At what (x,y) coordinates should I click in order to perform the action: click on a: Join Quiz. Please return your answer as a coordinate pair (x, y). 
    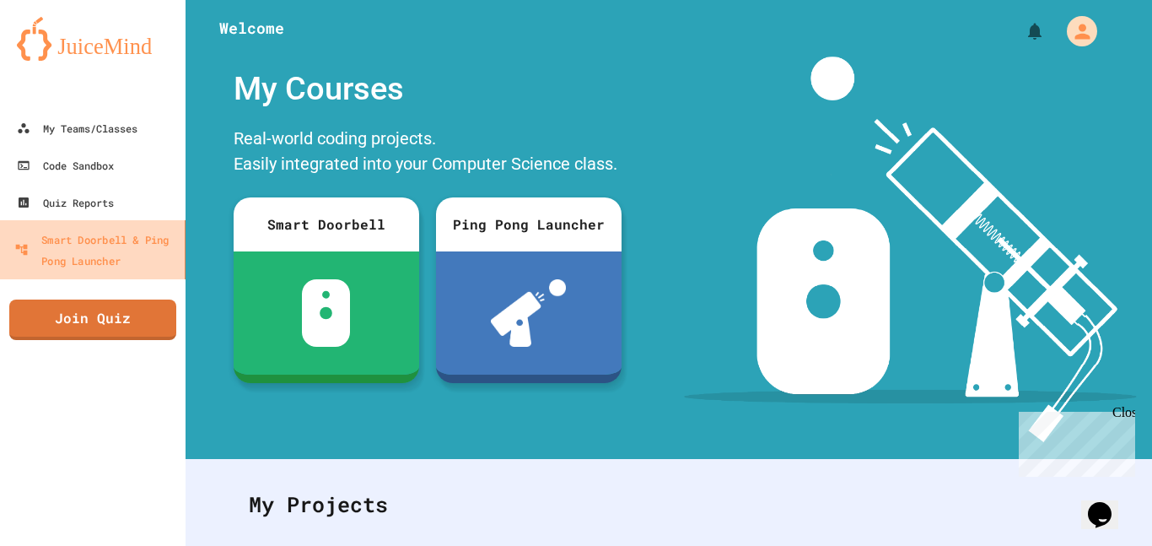
    Looking at the image, I should click on (93, 320).